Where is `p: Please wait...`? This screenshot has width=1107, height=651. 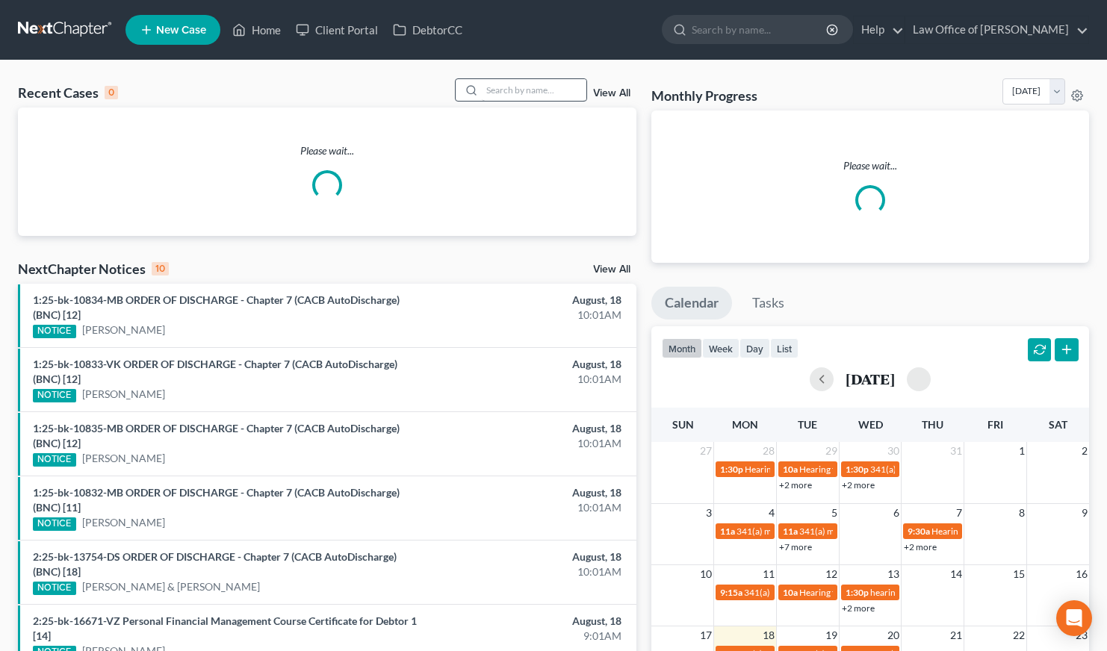
p: Please wait... is located at coordinates (870, 166).